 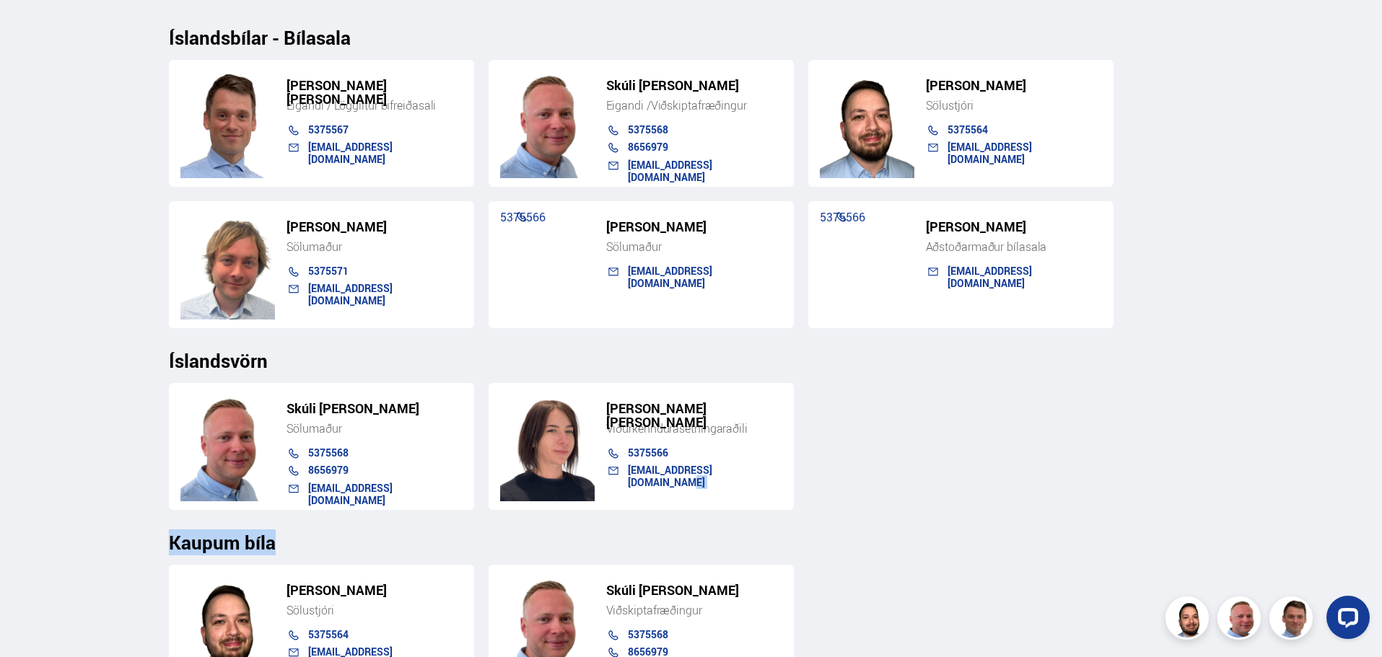 What do you see at coordinates (33, 27) in the screenshot?
I see `button: Opna LiveChat spjallviðmót` at bounding box center [33, 27].